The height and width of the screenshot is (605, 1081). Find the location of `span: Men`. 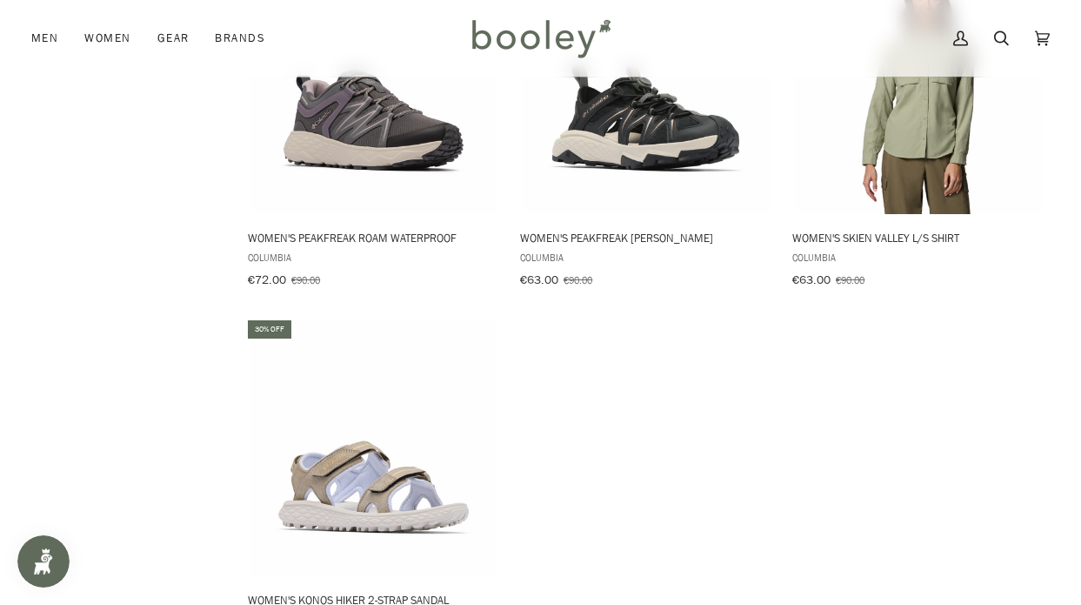

span: Men is located at coordinates (44, 38).